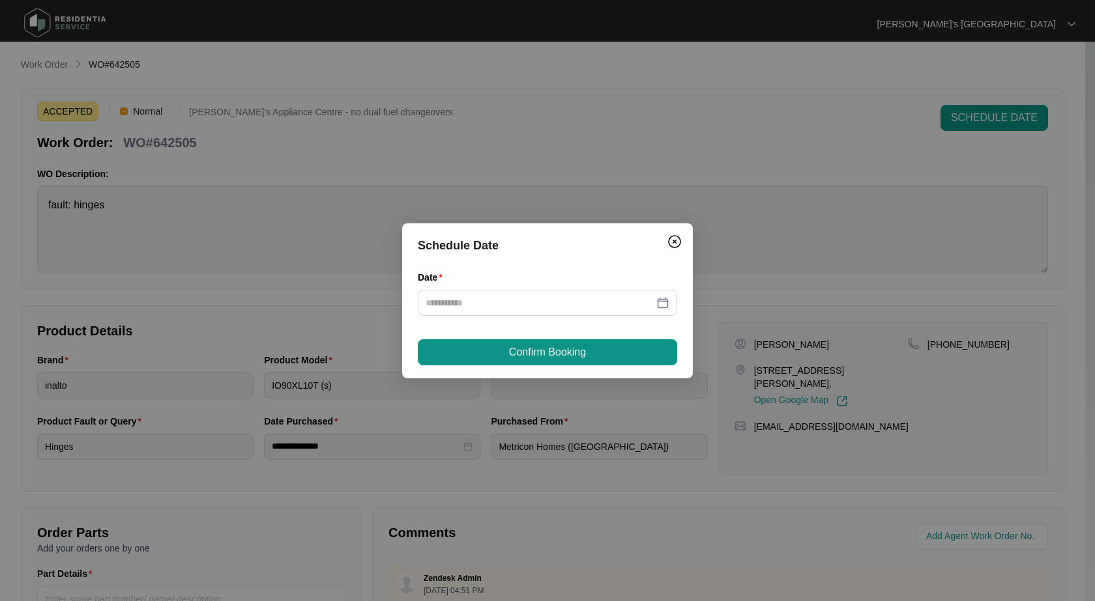  Describe the element at coordinates (674, 242) in the screenshot. I see `img: closeCircle` at that location.